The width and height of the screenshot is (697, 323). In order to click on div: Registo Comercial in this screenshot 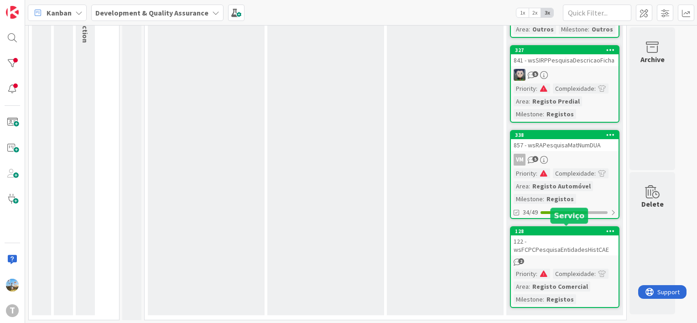, I will do `click(560, 286)`.